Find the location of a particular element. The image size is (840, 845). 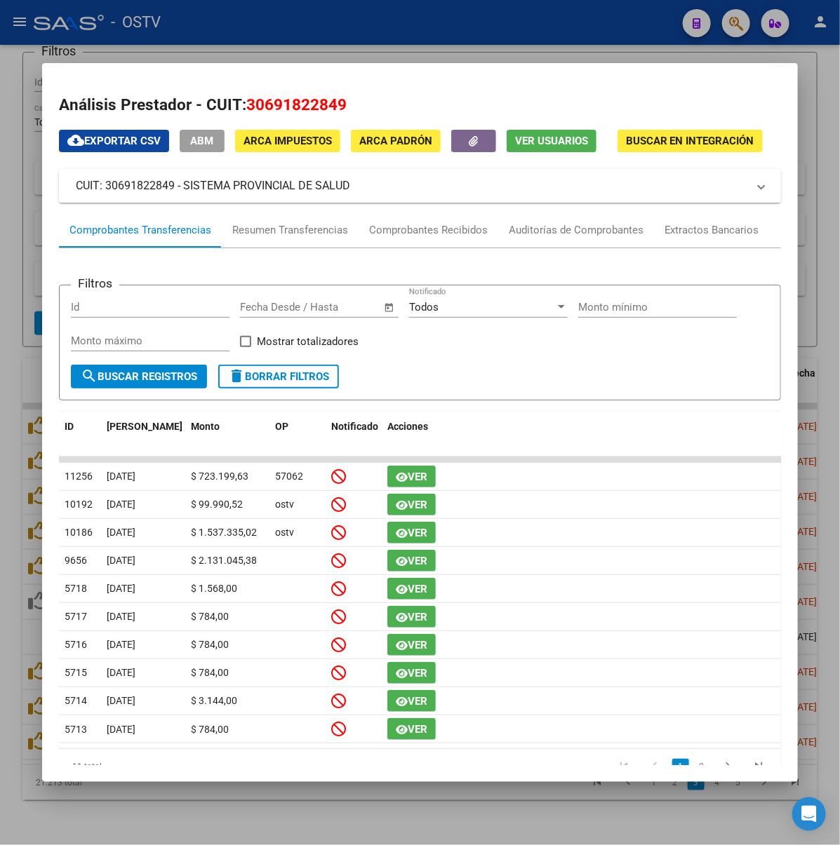

span: OP is located at coordinates (281, 427).